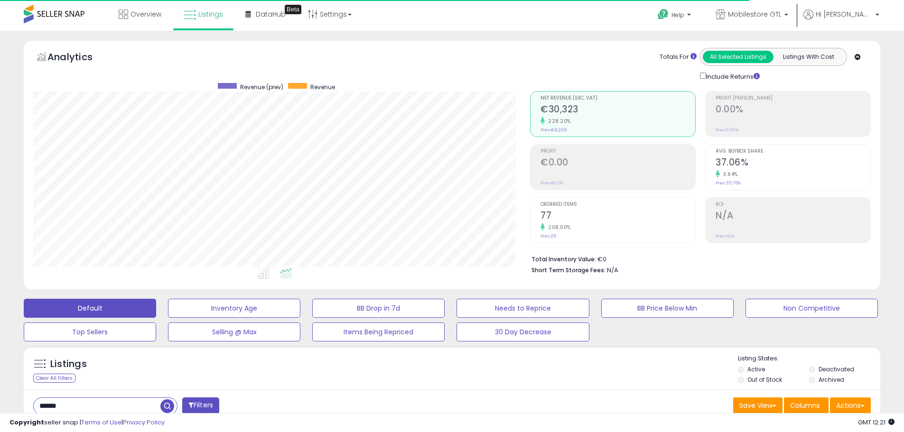 This screenshot has height=432, width=904. Describe the element at coordinates (765, 380) in the screenshot. I see `label: Out of Stock` at that location.